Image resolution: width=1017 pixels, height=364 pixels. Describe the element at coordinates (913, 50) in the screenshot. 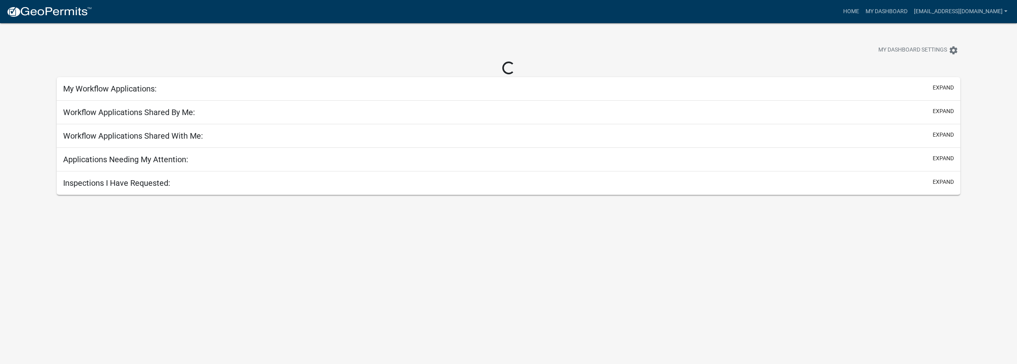

I see `span: My Dashboard Settings` at that location.